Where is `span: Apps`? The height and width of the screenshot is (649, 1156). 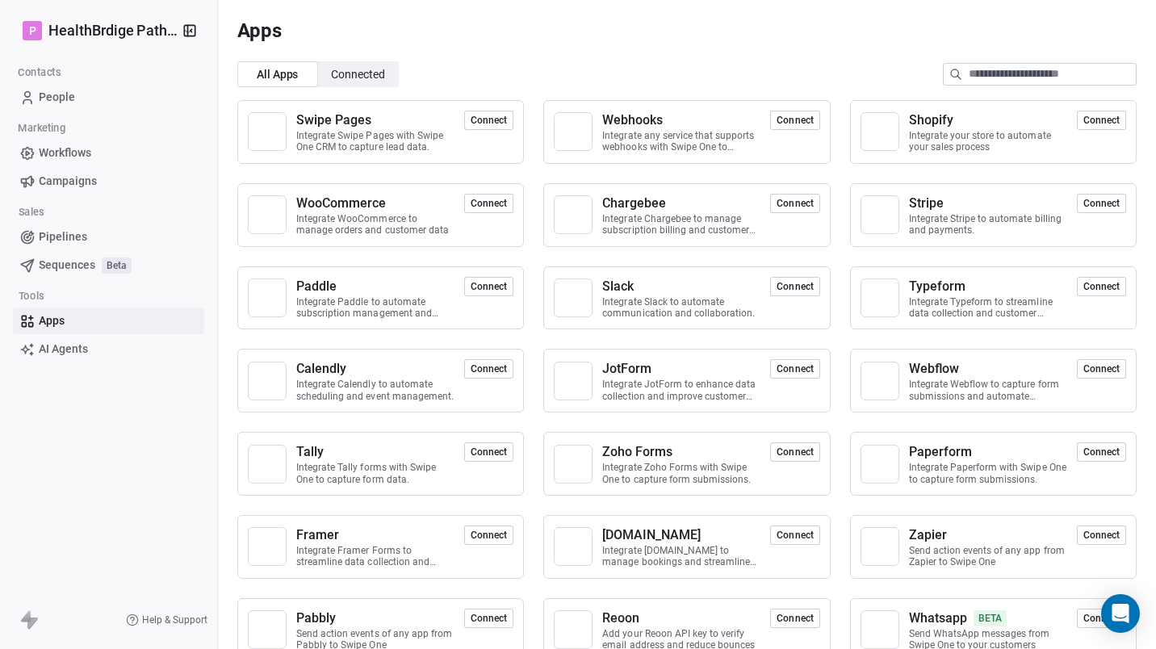
span: Apps is located at coordinates (52, 320).